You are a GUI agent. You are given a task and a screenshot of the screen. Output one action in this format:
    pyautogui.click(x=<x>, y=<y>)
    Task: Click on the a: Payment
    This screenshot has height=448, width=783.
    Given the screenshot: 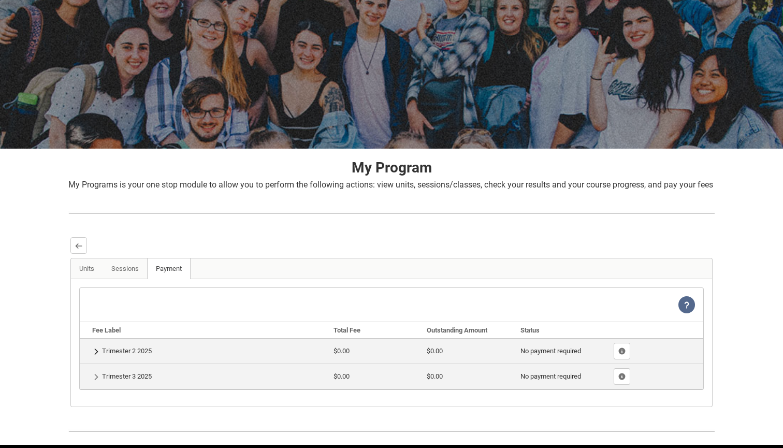 What is the action you would take?
    pyautogui.click(x=169, y=269)
    